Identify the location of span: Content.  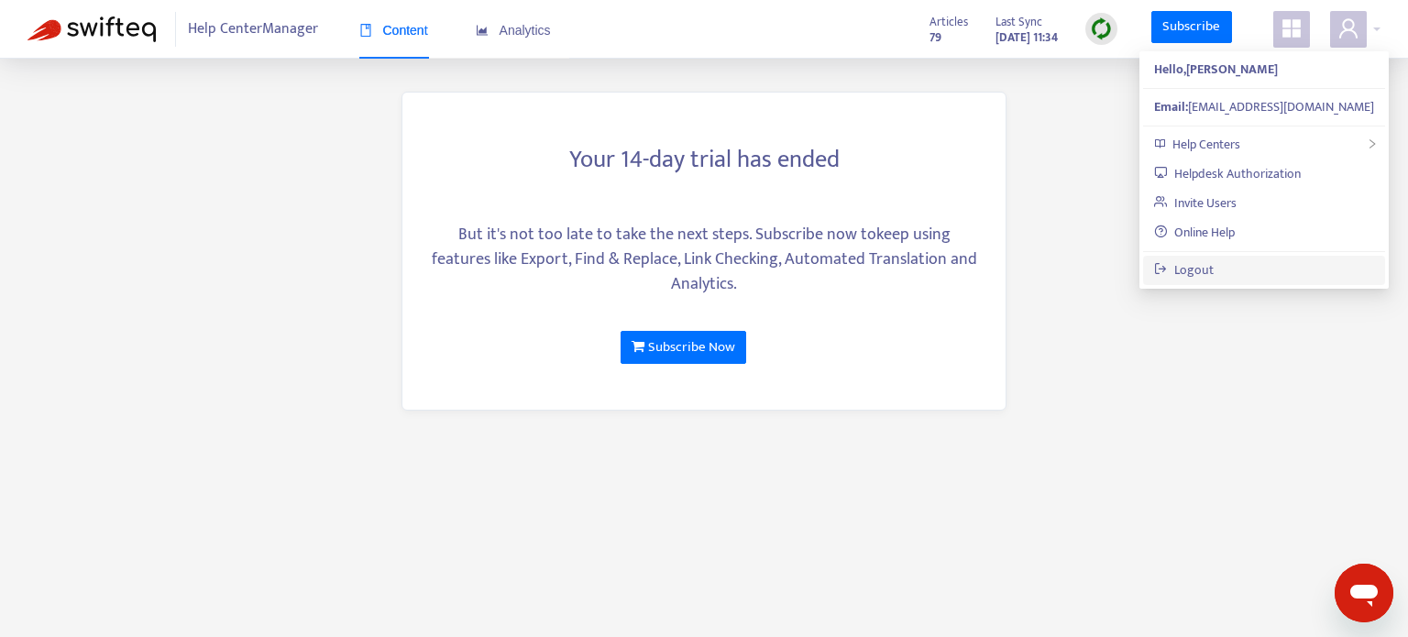
(393, 30).